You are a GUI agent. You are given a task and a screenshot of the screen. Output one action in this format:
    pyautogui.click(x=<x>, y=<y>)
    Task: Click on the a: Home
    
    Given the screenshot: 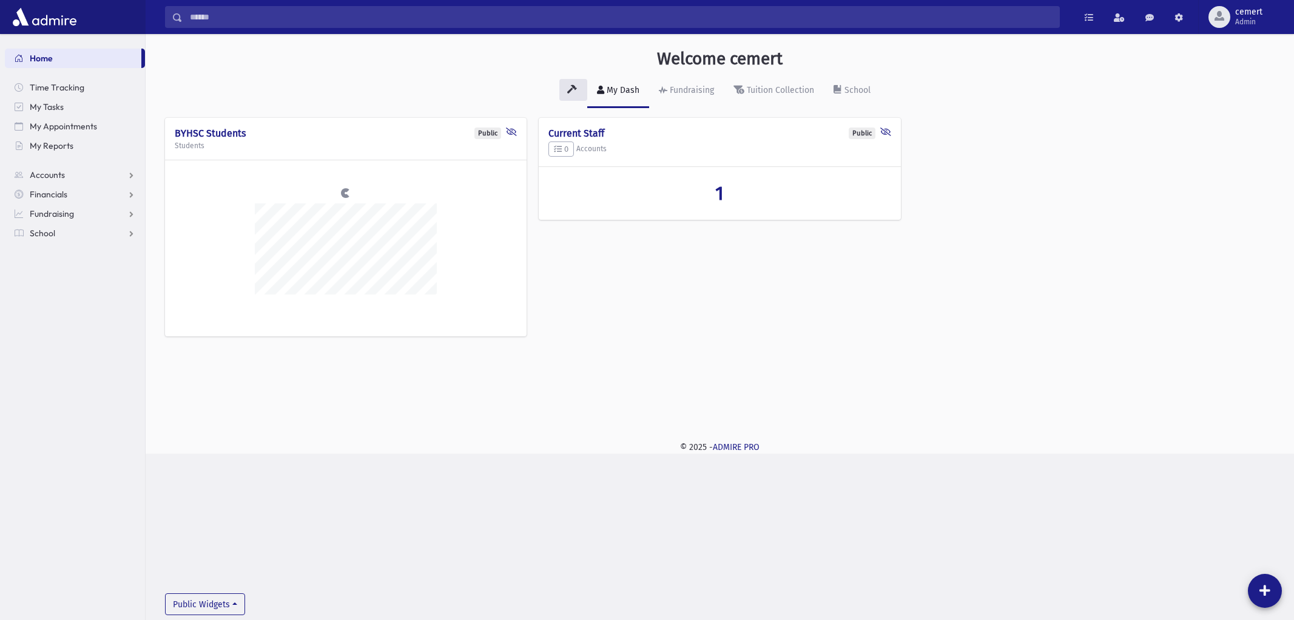 What is the action you would take?
    pyautogui.click(x=73, y=58)
    